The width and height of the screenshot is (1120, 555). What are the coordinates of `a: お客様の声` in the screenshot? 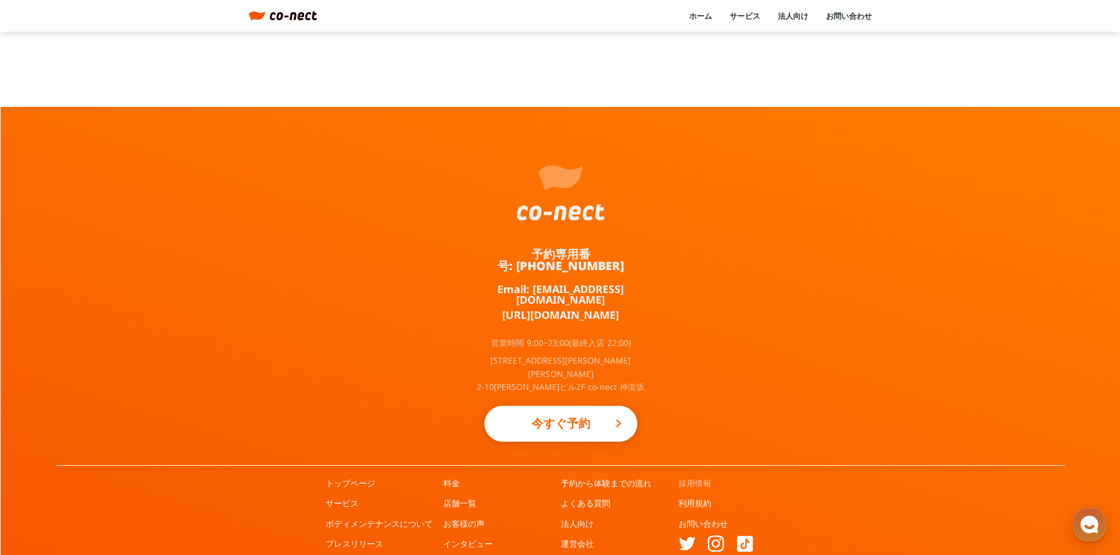 It's located at (464, 524).